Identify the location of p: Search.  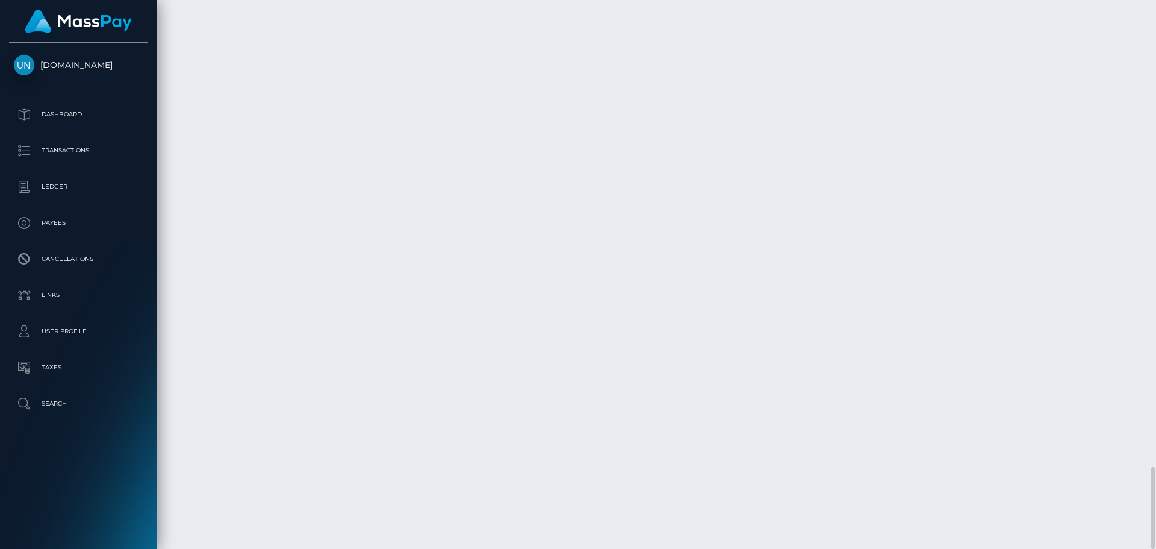
(78, 403).